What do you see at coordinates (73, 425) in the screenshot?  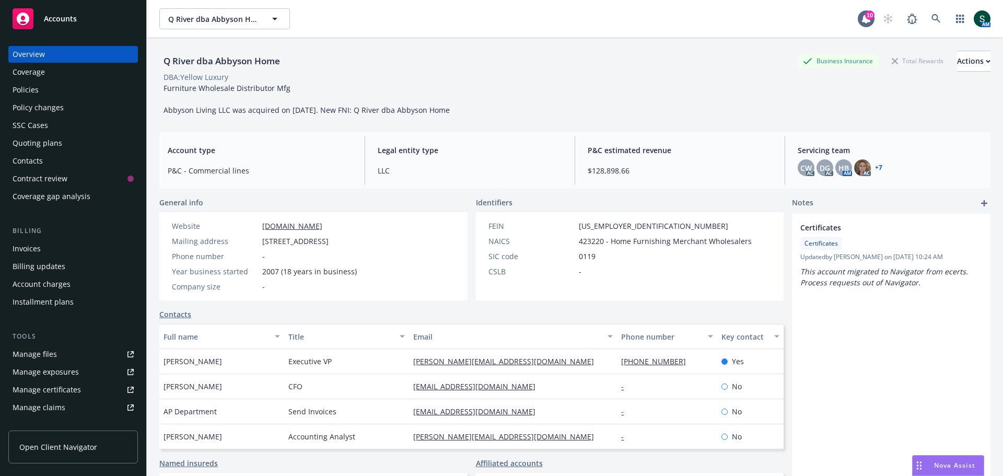 I see `a: Manage BORs` at bounding box center [73, 425].